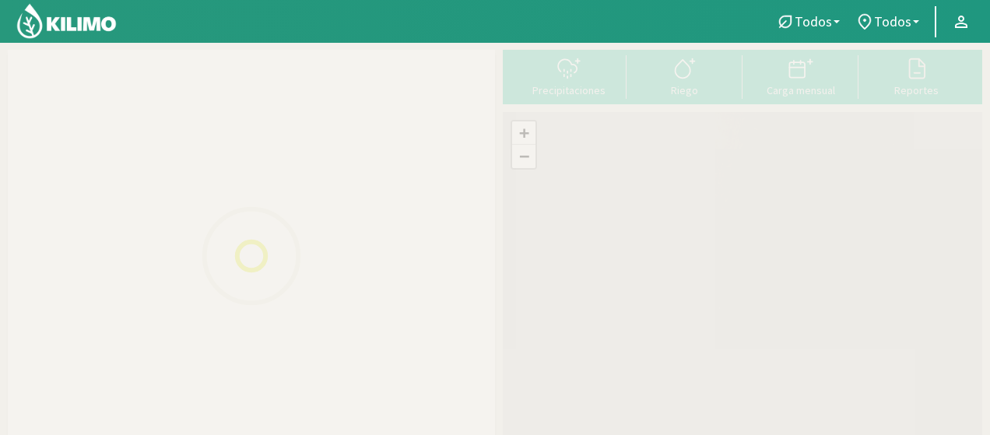 The image size is (990, 435). What do you see at coordinates (568, 90) in the screenshot?
I see `div: Precipitaciones` at bounding box center [568, 90].